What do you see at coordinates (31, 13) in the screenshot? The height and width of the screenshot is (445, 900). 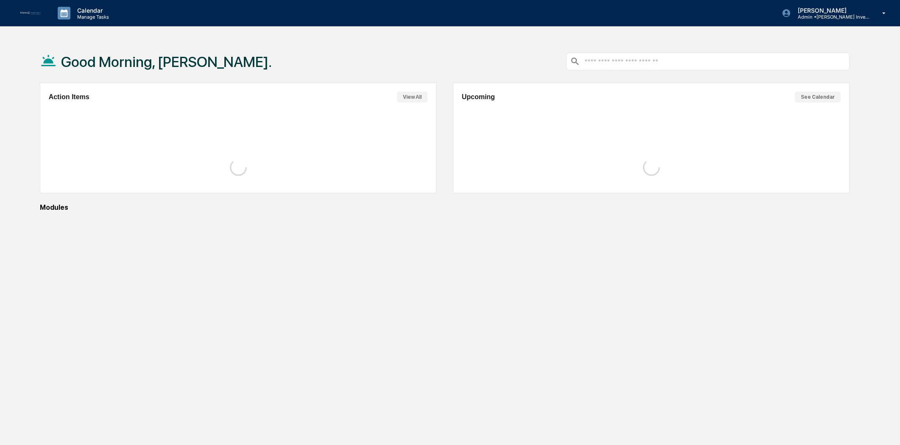 I see `img: logo` at bounding box center [31, 13].